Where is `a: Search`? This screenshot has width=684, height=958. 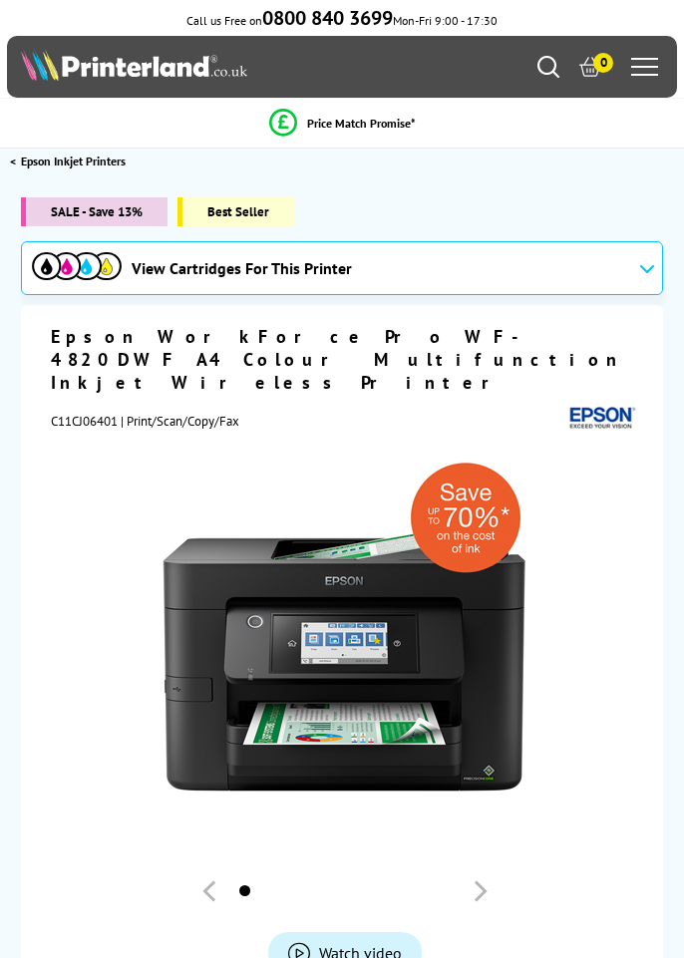 a: Search is located at coordinates (548, 67).